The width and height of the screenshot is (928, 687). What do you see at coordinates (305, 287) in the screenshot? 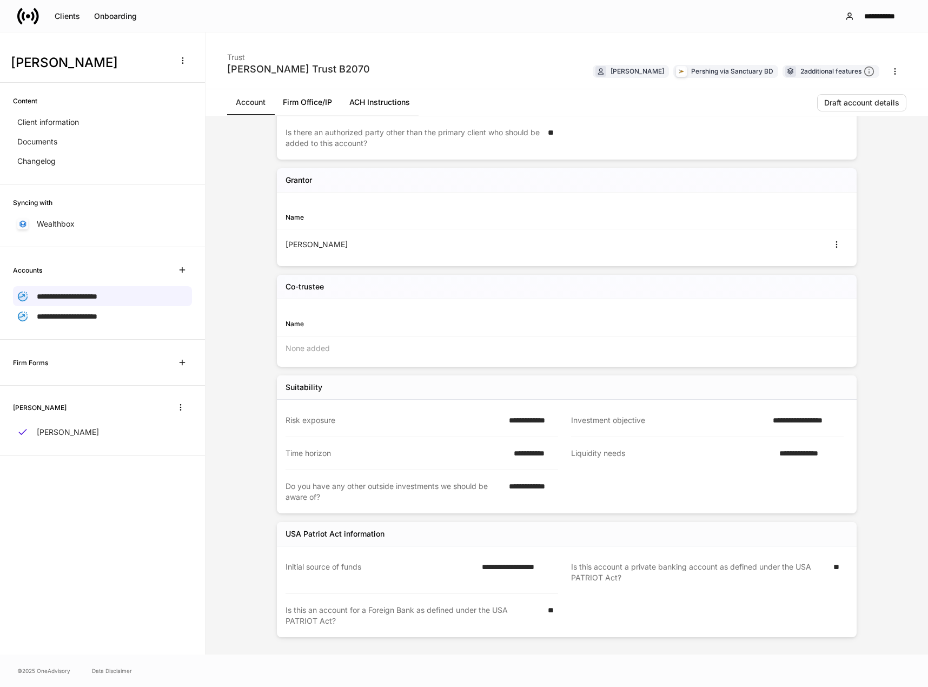
I see `h5: Co-trustee` at bounding box center [305, 287].